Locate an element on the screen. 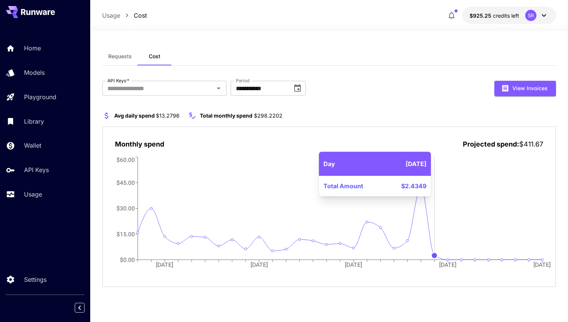 This screenshot has height=322, width=568. span: Requests is located at coordinates (120, 56).